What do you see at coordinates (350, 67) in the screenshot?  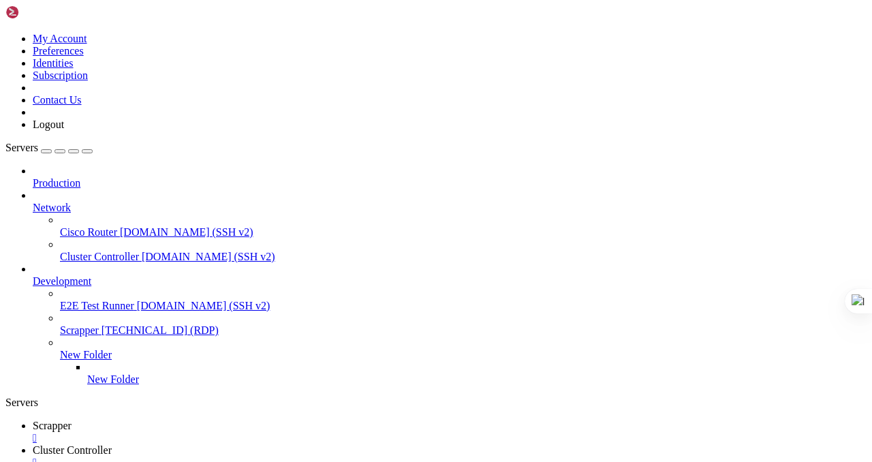 I see `x-row: ware.` at bounding box center [350, 67].